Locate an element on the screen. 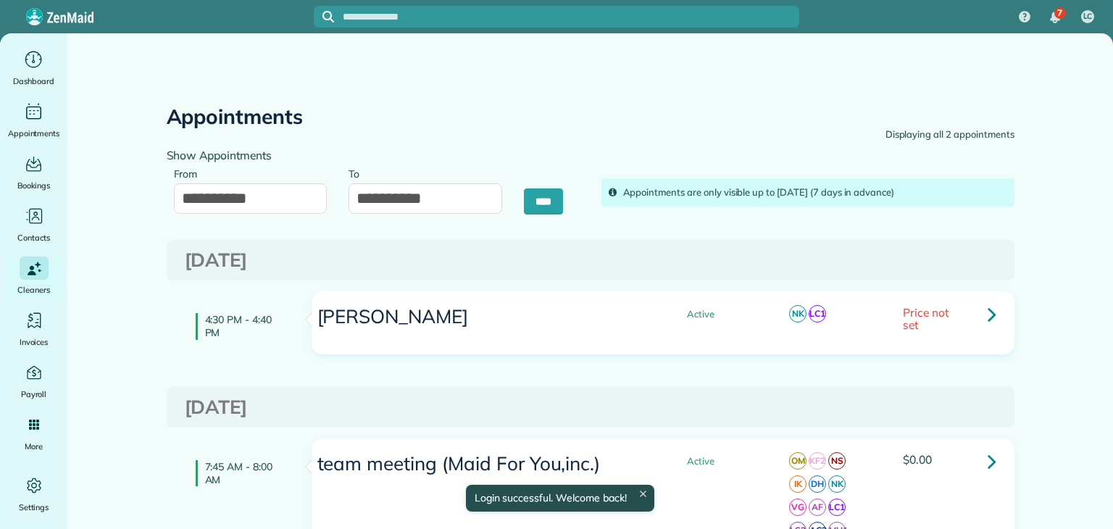 Image resolution: width=1113 pixels, height=529 pixels. a: Bookings is located at coordinates (33, 172).